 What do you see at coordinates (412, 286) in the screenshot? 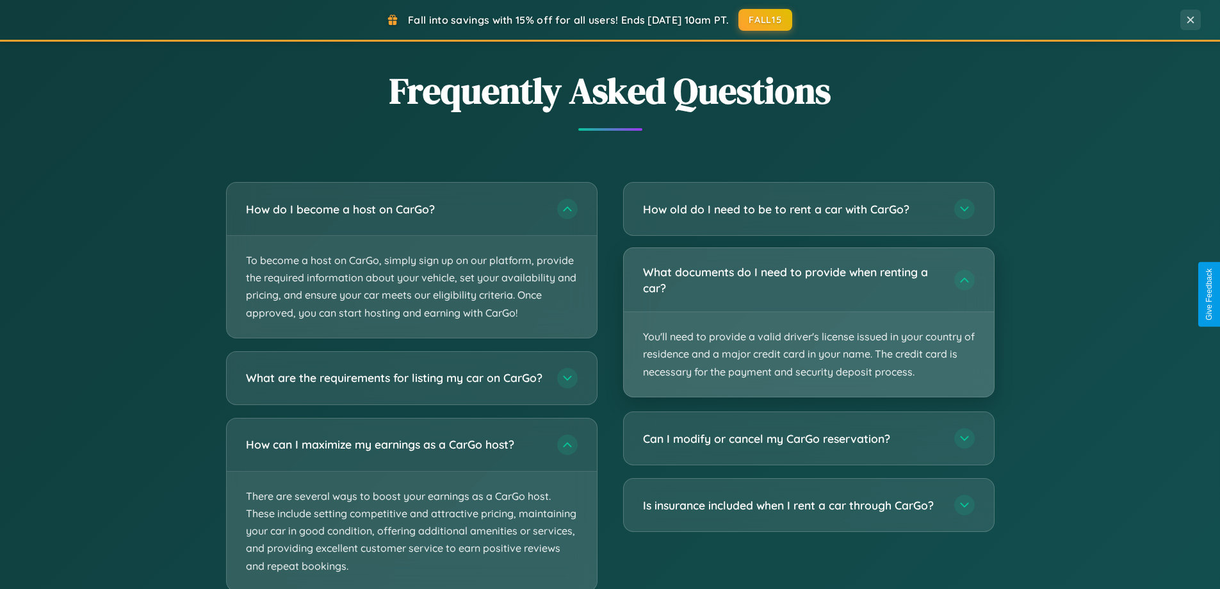
I see `p: To become a host on CarGo, simply sign up on our platform, provide the required information about...` at bounding box center [412, 286].